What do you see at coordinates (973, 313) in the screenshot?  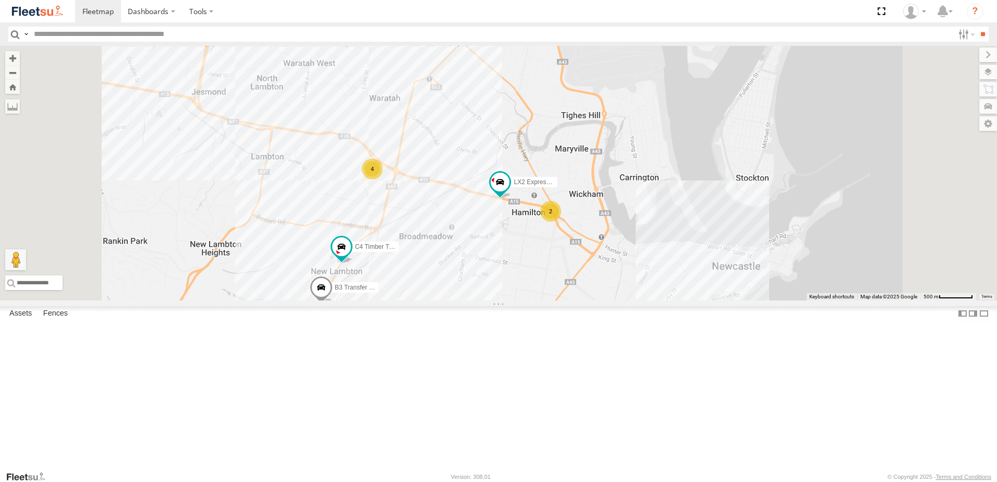 I see `label: Dock Summary Table to the Right` at bounding box center [973, 313].